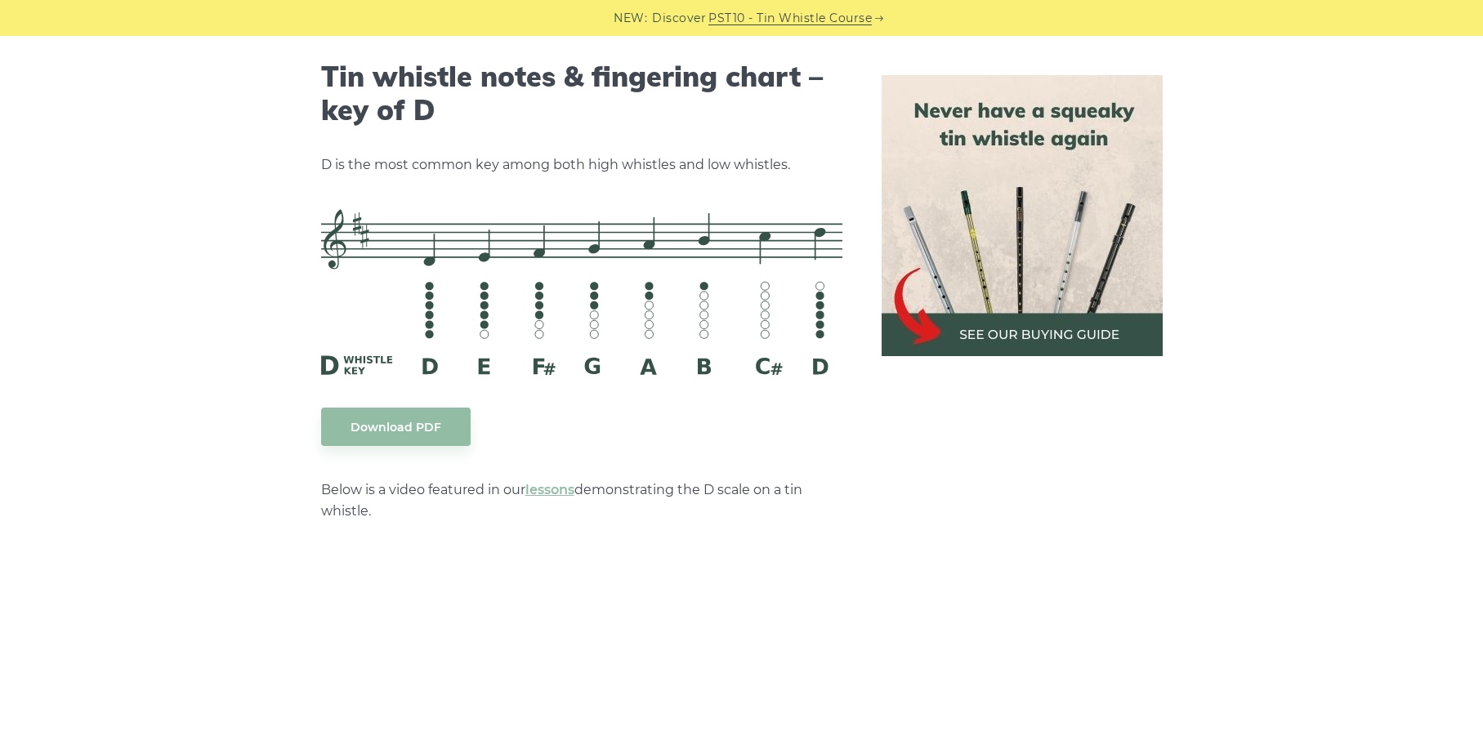  I want to click on span: NEW:, so click(630, 18).